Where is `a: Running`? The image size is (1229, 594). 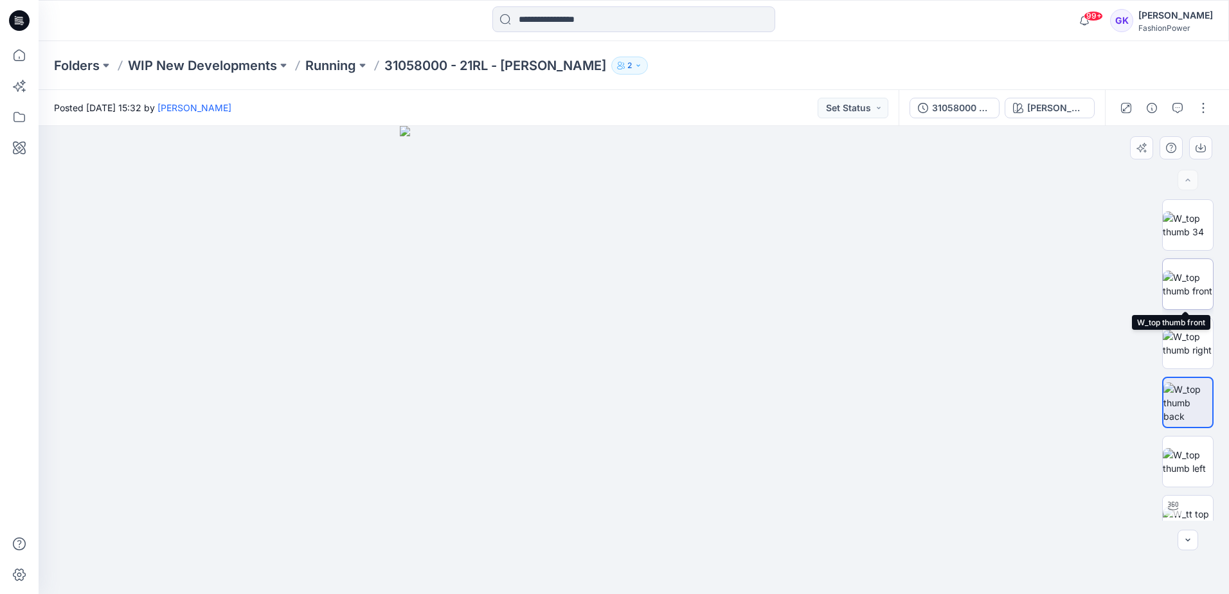 a: Running is located at coordinates (330, 66).